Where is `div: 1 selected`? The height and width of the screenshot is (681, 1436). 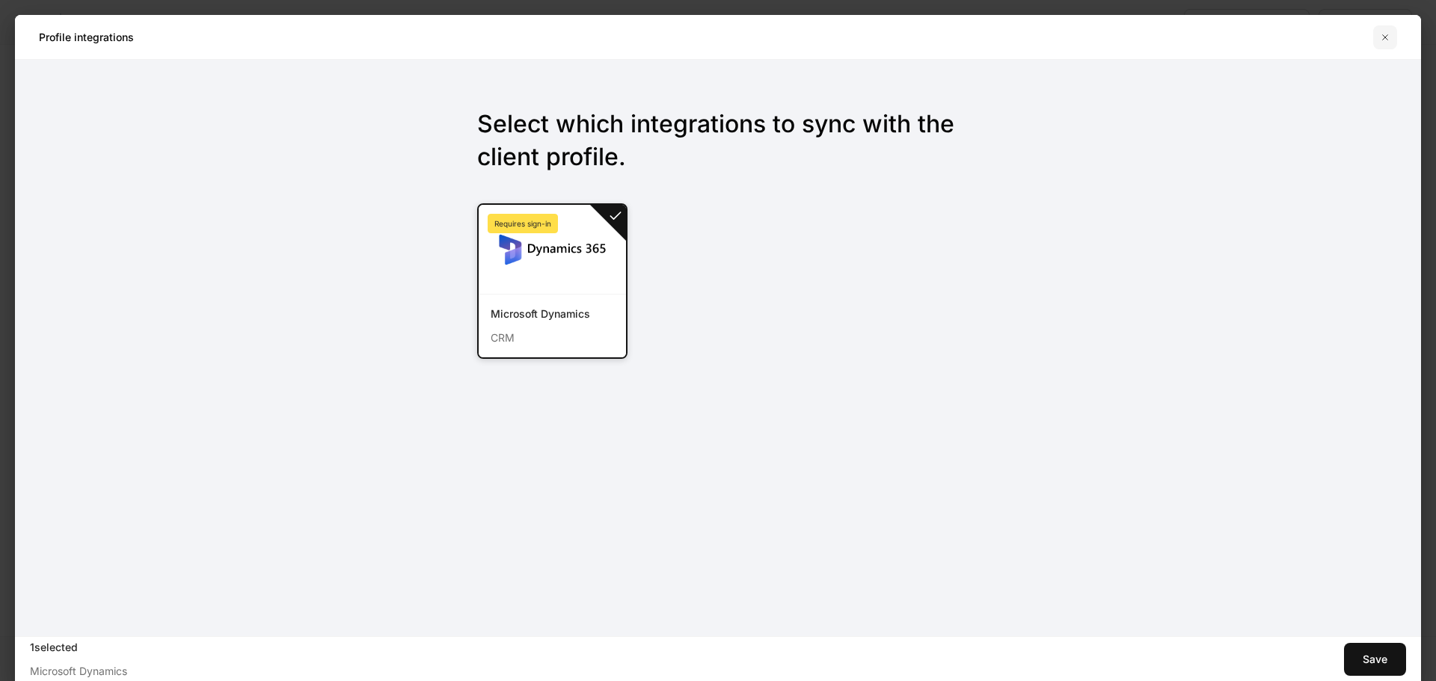 div: 1 selected is located at coordinates (358, 648).